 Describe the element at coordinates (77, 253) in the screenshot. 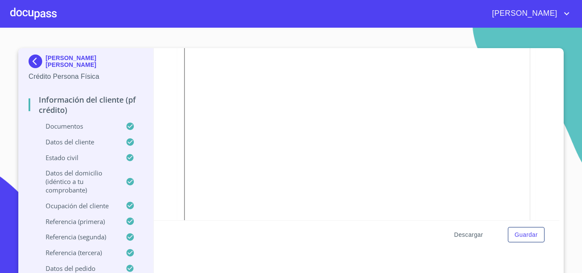

I see `p: Referencia (tercera)` at that location.